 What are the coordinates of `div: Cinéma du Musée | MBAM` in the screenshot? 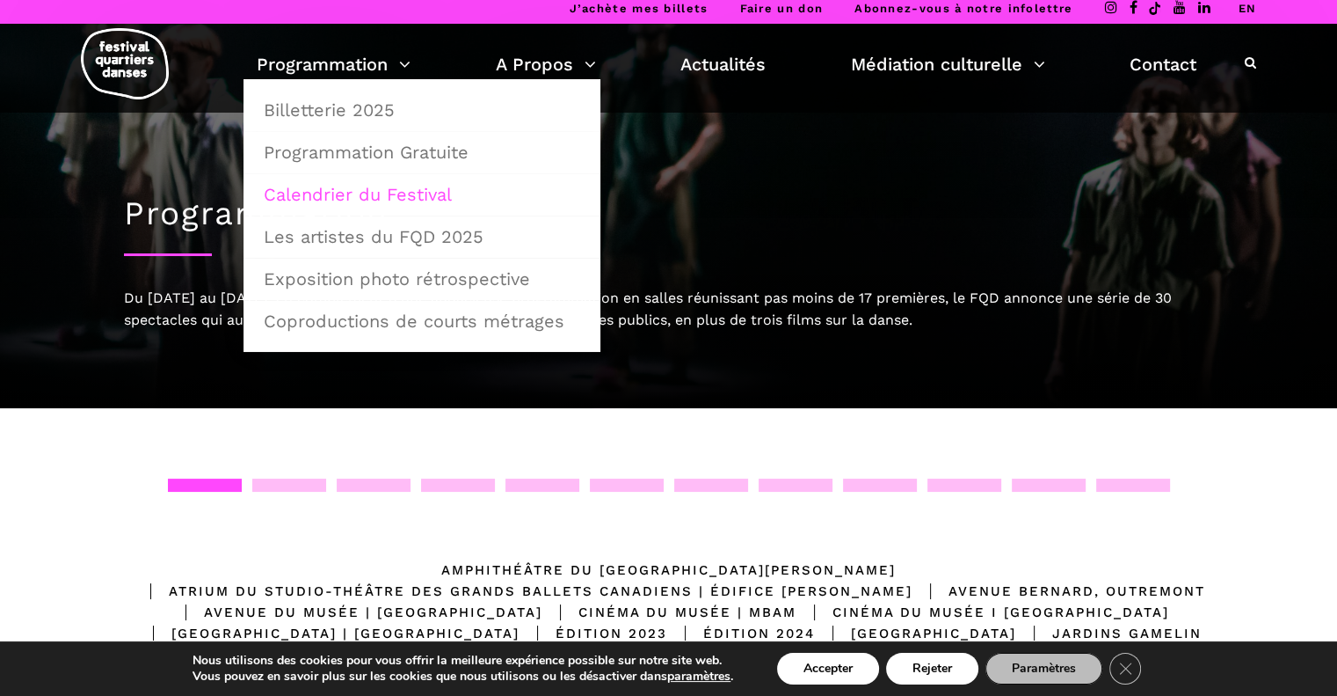 It's located at (669, 612).